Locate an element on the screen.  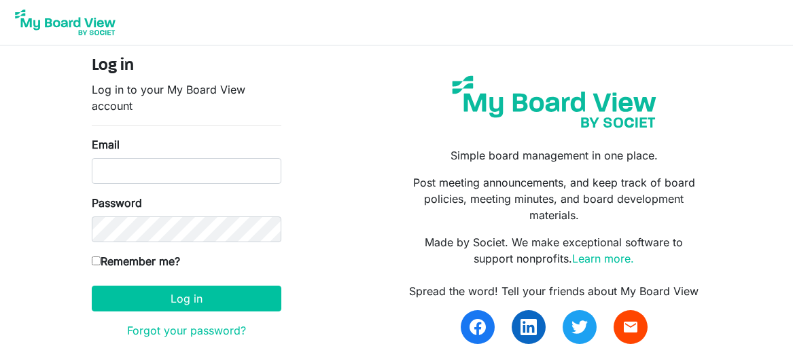
a: Learn more. is located at coordinates (602, 259).